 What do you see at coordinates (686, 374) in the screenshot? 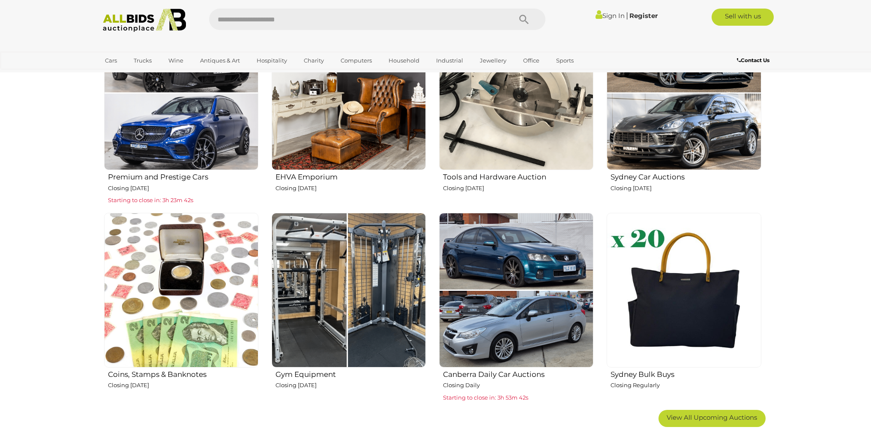
I see `h2: Sydney Bulk Buys` at bounding box center [686, 374].